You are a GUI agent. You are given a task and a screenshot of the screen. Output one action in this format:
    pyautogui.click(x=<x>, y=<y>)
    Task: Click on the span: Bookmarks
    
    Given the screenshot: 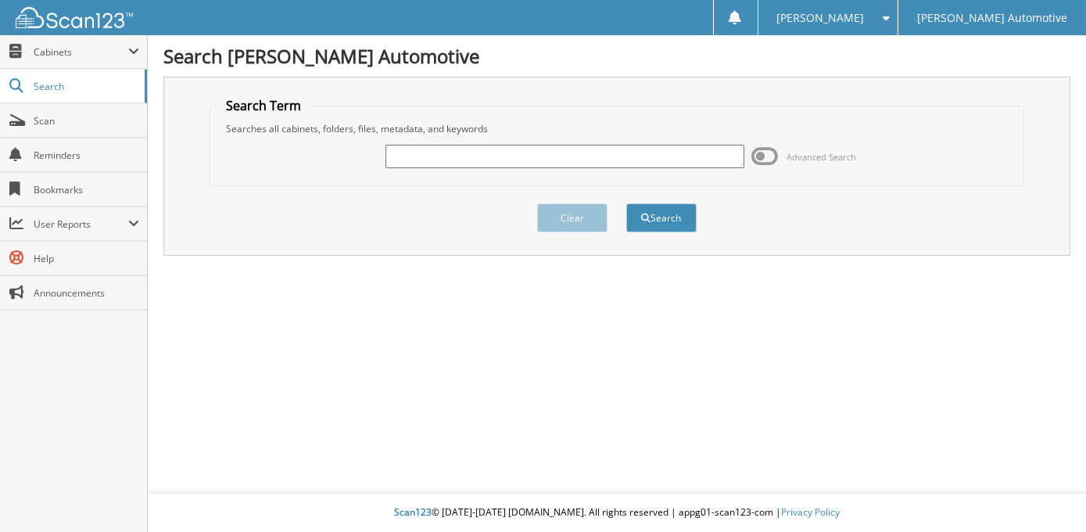 What is the action you would take?
    pyautogui.click(x=86, y=189)
    